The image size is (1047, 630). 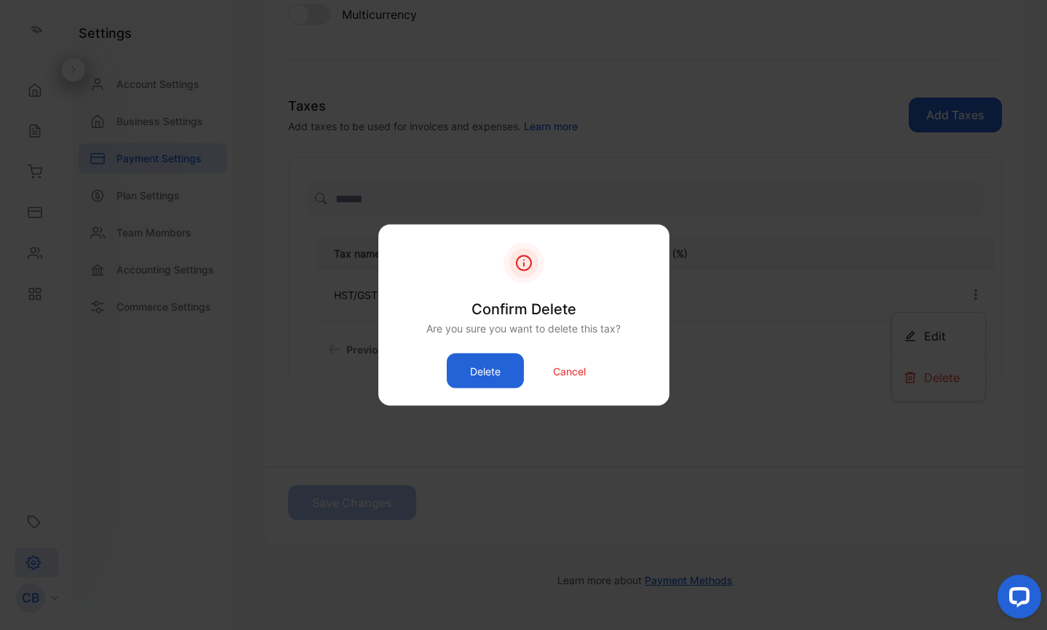 What do you see at coordinates (523, 309) in the screenshot?
I see `p: Confirm Delete` at bounding box center [523, 309].